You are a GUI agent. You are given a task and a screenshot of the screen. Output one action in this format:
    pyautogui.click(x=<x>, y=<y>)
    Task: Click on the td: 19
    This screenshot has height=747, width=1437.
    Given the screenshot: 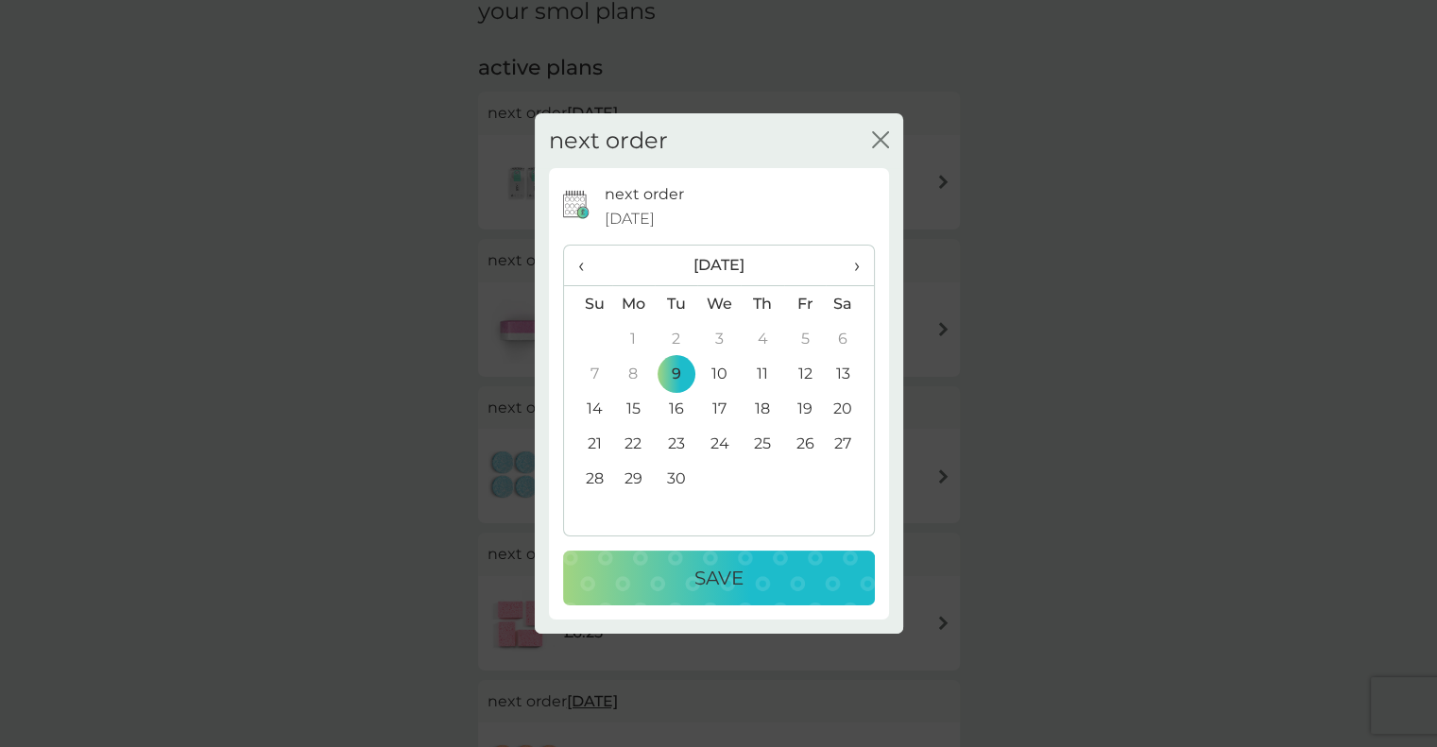 What is the action you would take?
    pyautogui.click(x=805, y=408)
    